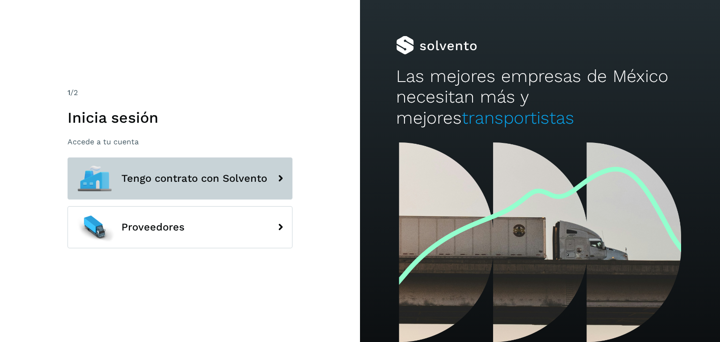  Describe the element at coordinates (180, 142) in the screenshot. I see `p: Accede a tu cuenta` at that location.